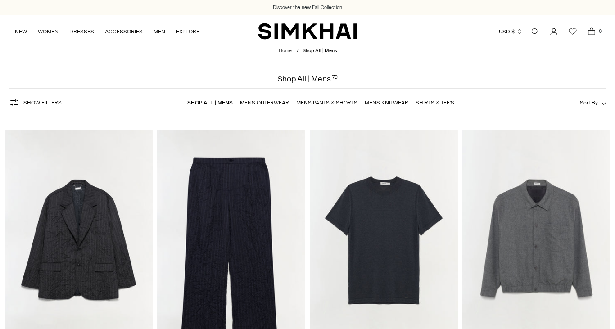 The image size is (615, 329). What do you see at coordinates (387, 103) in the screenshot?
I see `a: Mens Knitwear` at bounding box center [387, 103].